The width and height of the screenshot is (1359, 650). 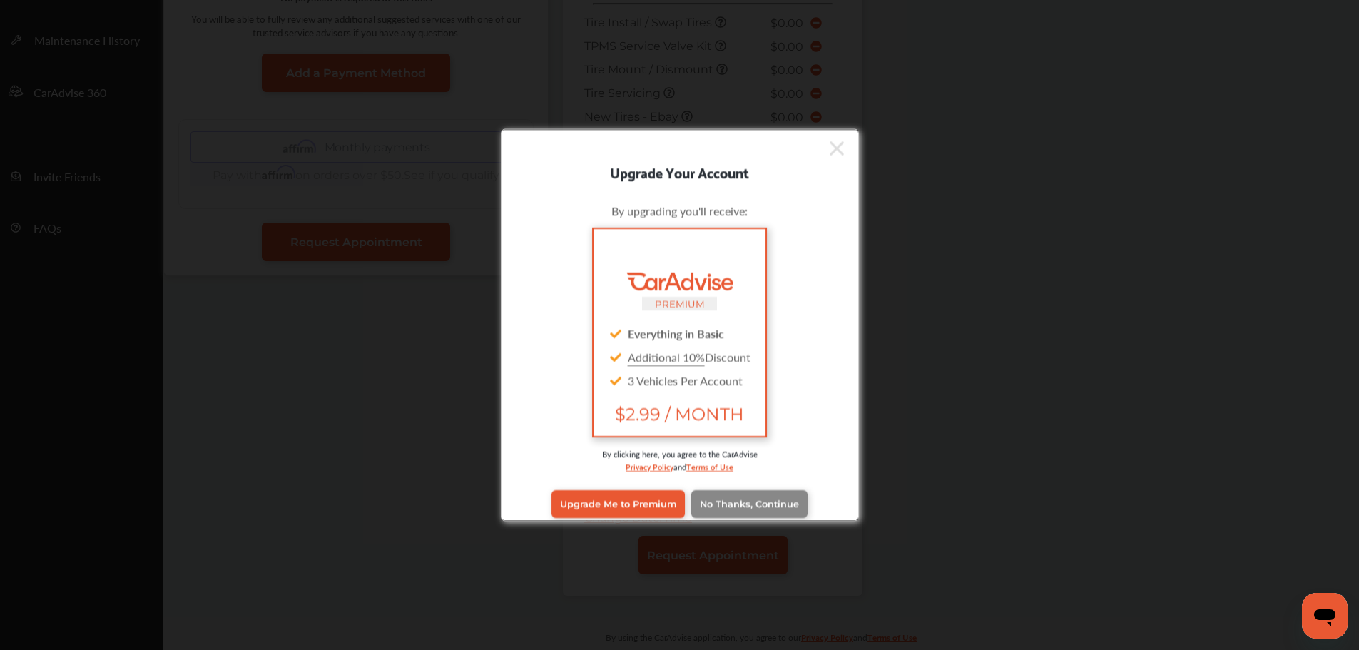 What do you see at coordinates (618, 504) in the screenshot?
I see `a: Upgrade Me to Premium` at bounding box center [618, 504].